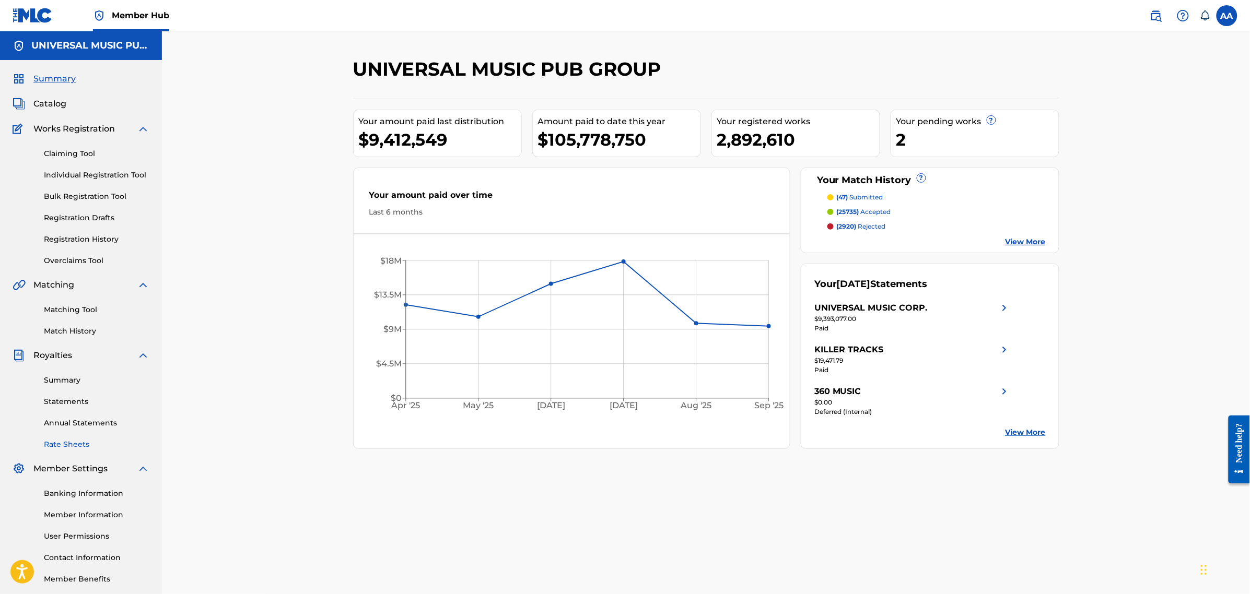 The height and width of the screenshot is (594, 1250). What do you see at coordinates (18, 36) in the screenshot?
I see `div: Need help?` at bounding box center [18, 36].